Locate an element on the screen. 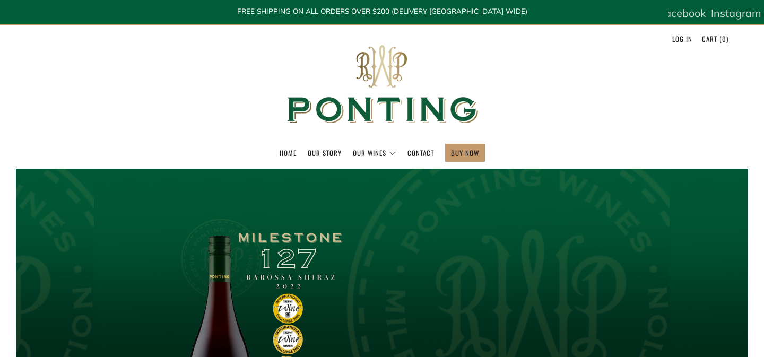 This screenshot has height=357, width=764. a: Contact is located at coordinates (421, 153).